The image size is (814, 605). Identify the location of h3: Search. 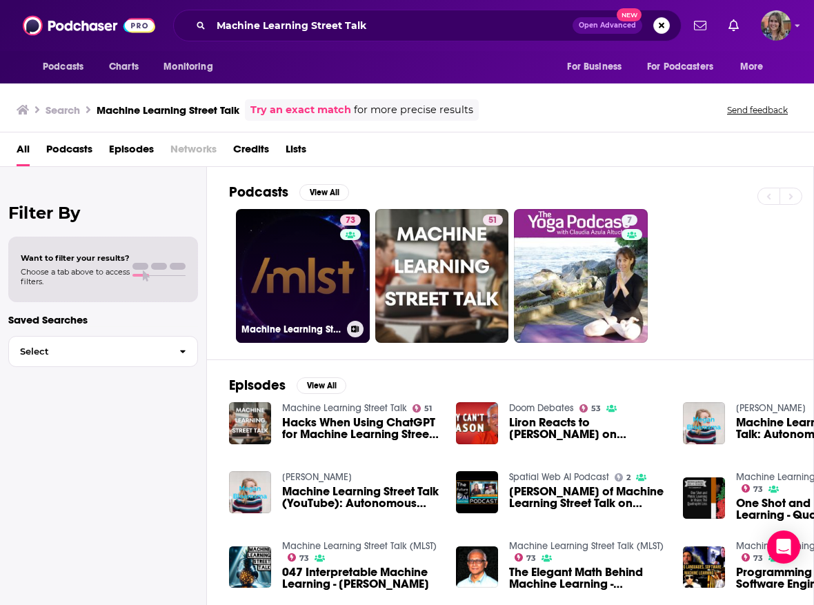
(63, 110).